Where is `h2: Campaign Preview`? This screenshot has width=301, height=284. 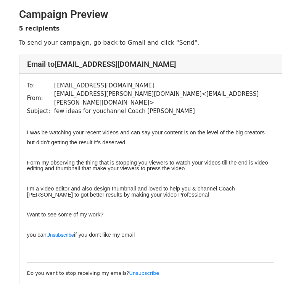 h2: Campaign Preview is located at coordinates (151, 15).